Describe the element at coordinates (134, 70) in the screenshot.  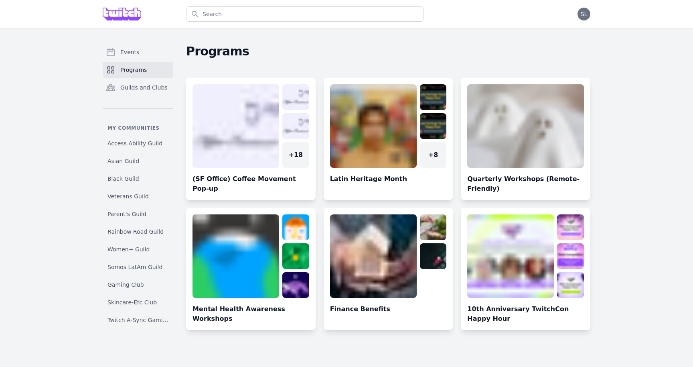
I see `span: Programs` at that location.